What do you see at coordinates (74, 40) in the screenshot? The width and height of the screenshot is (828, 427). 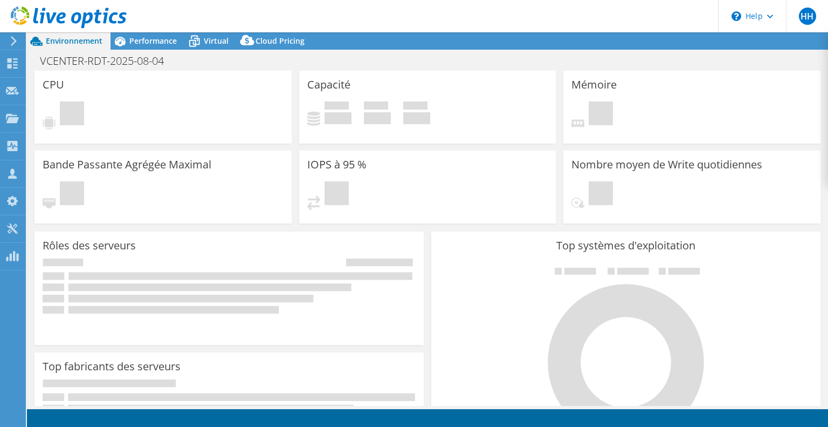 I see `span: Environnement` at bounding box center [74, 40].